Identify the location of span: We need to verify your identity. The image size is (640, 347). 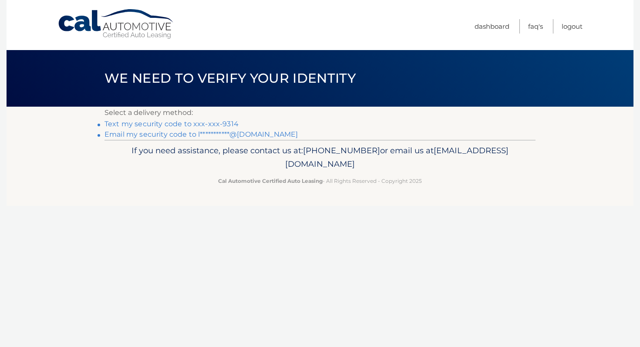
(230, 78).